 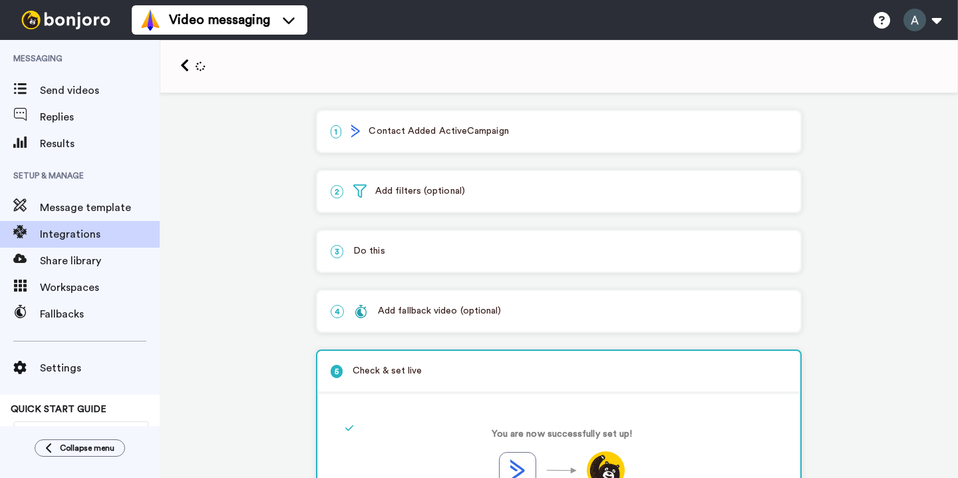 I want to click on span: 2, so click(x=337, y=192).